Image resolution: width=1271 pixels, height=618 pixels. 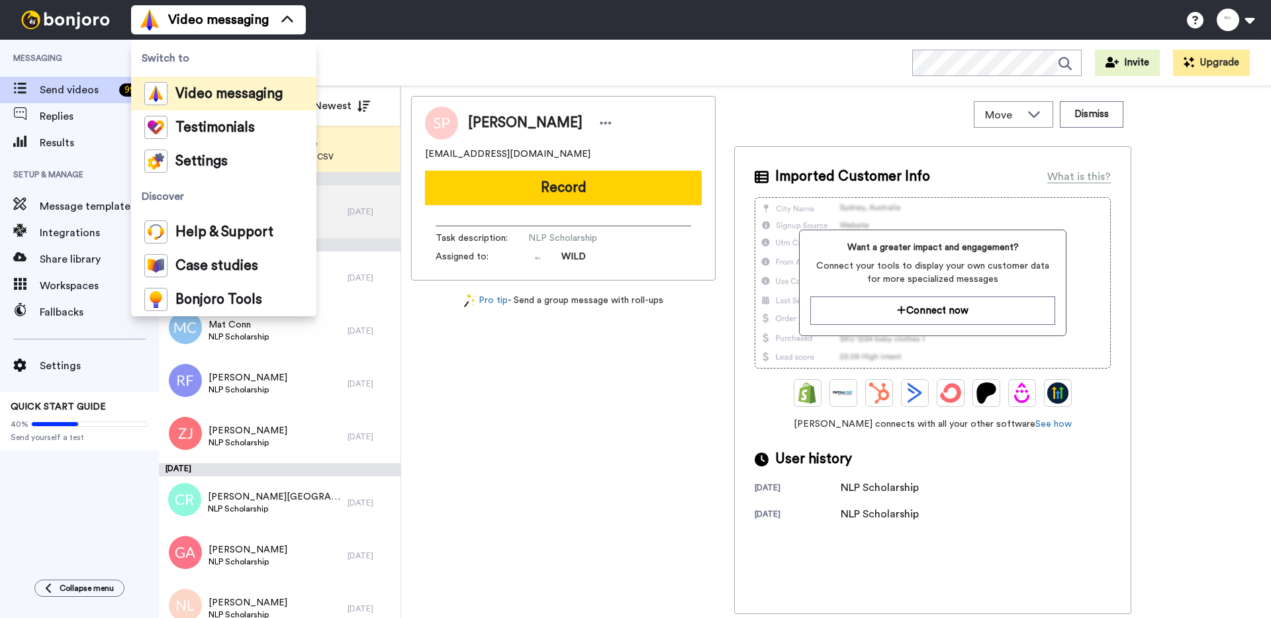 What do you see at coordinates (932, 310) in the screenshot?
I see `button: Connect now` at bounding box center [932, 310].